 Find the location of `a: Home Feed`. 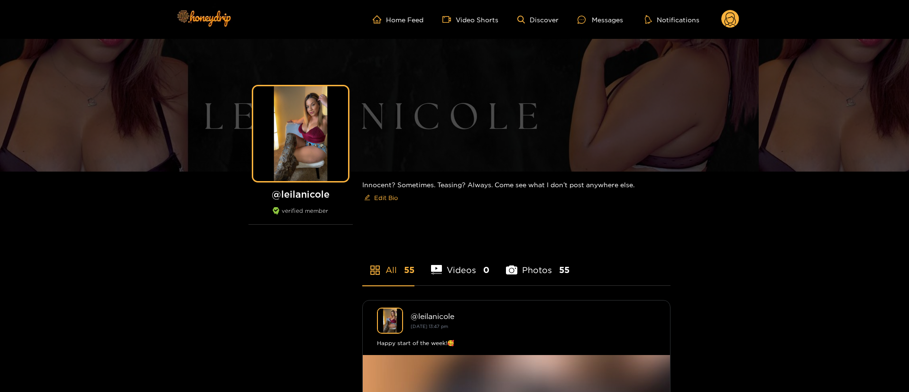

a: Home Feed is located at coordinates (398, 19).